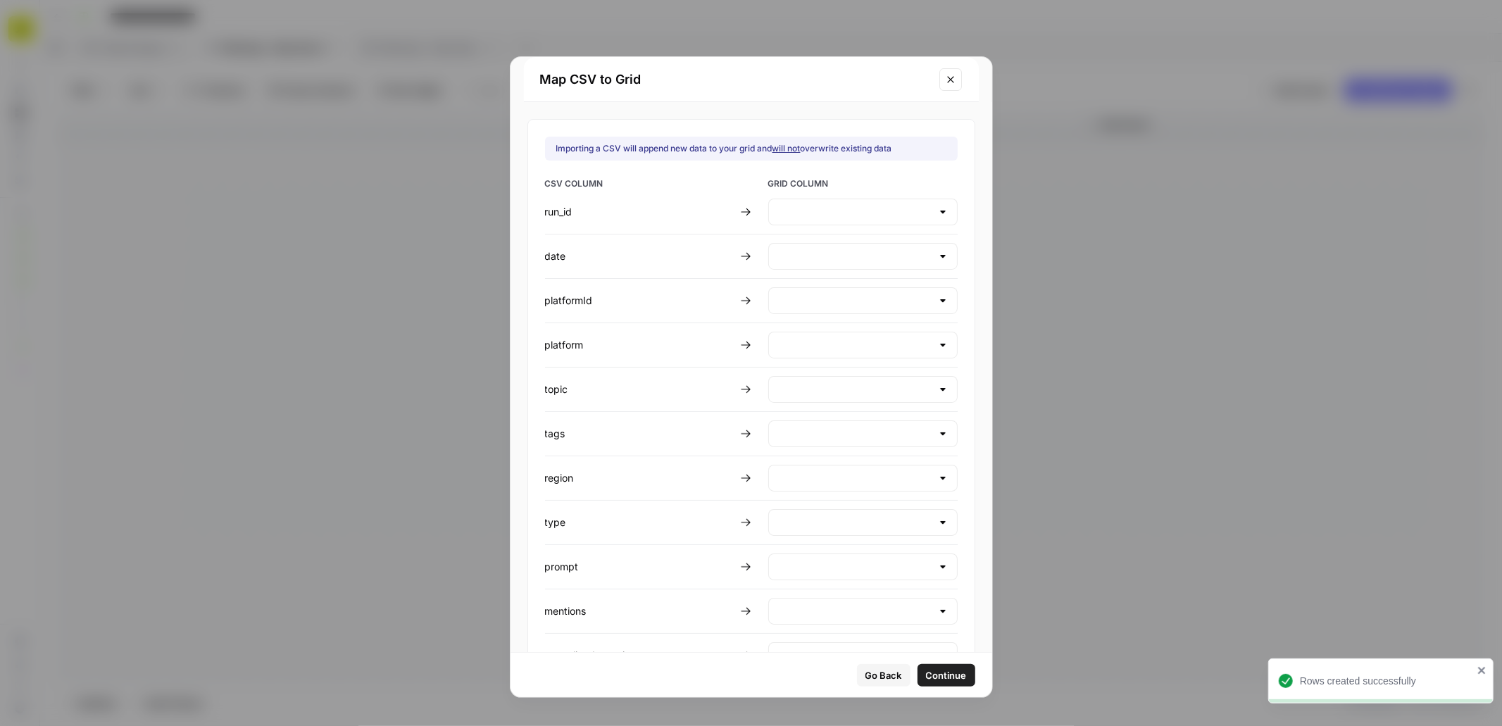 The image size is (1502, 726). What do you see at coordinates (951, 80) in the screenshot?
I see `button: Close modal` at bounding box center [951, 80].